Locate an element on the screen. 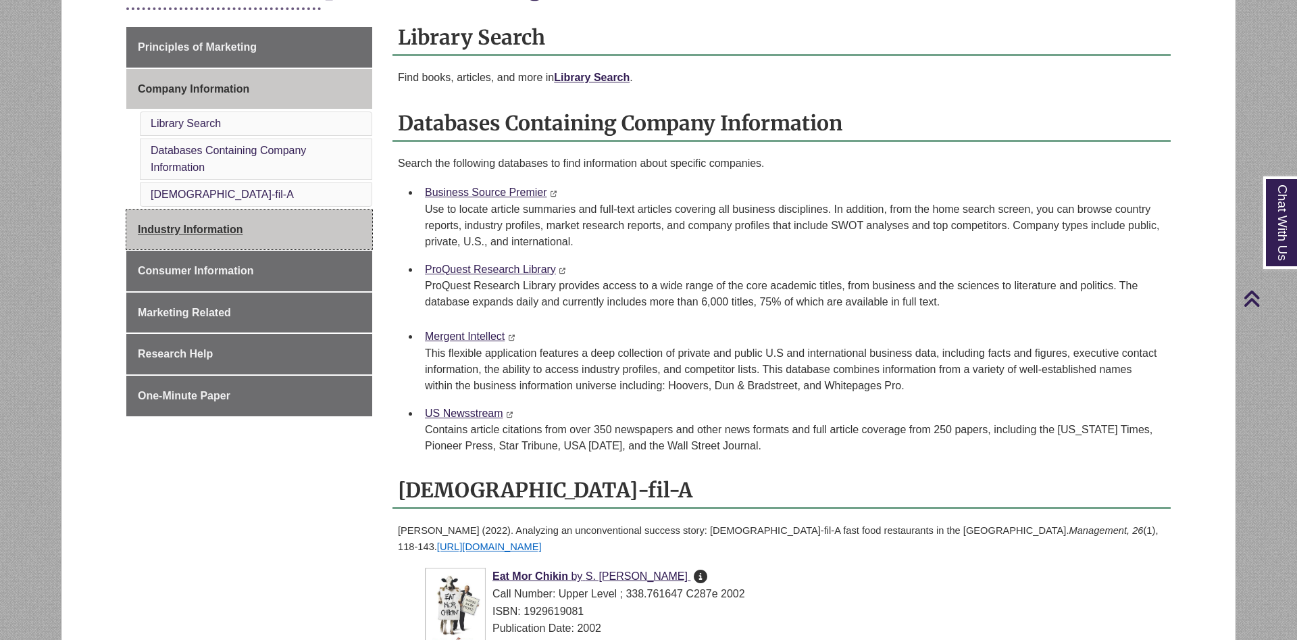  a: Company Information is located at coordinates (249, 89).